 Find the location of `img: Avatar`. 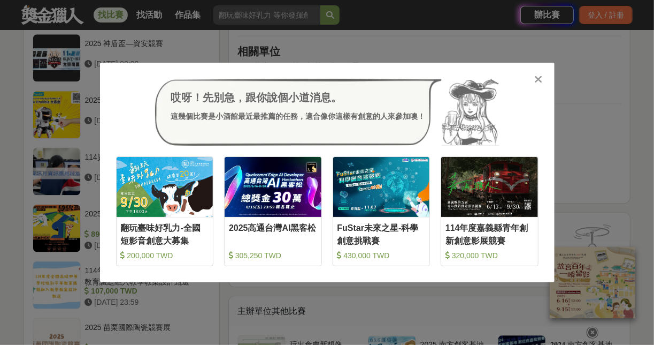

img: Avatar is located at coordinates (471, 112).